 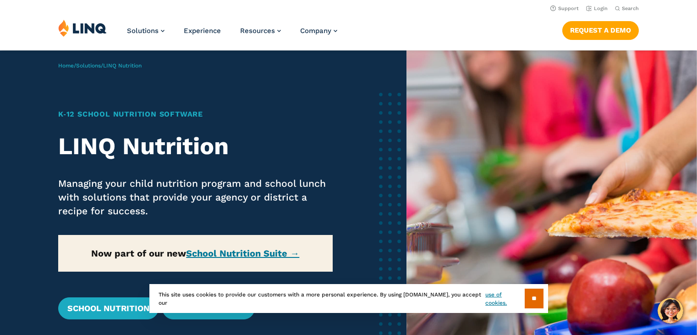 I want to click on a: Company, so click(x=319, y=31).